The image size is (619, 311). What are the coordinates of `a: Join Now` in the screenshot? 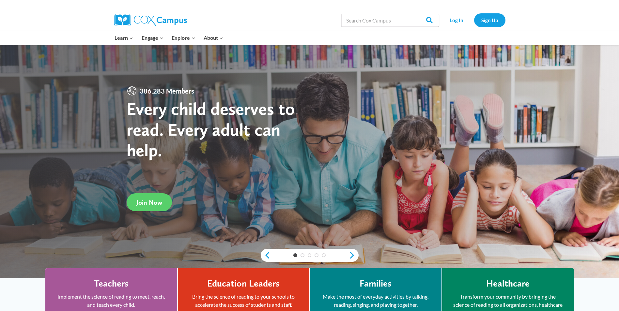 It's located at (149, 202).